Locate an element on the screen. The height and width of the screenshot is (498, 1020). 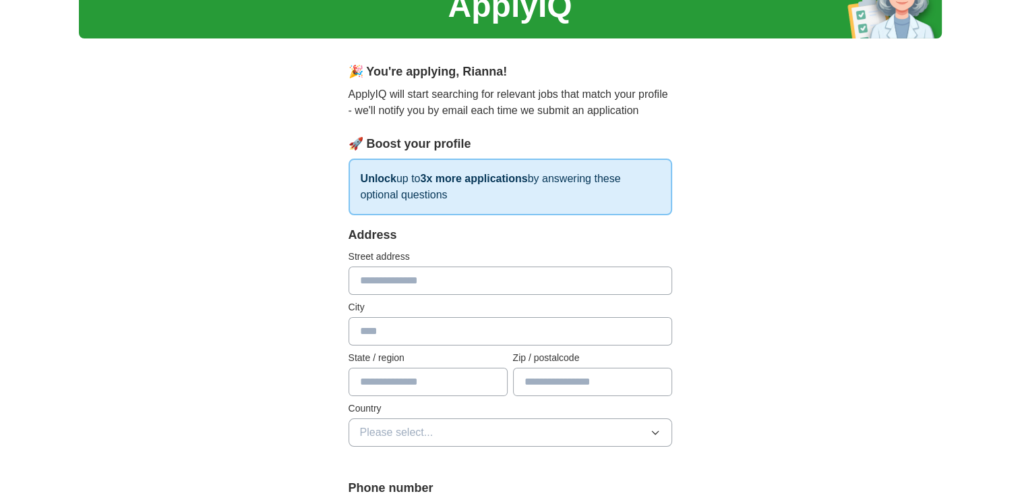
div: Address is located at coordinates (511, 235).